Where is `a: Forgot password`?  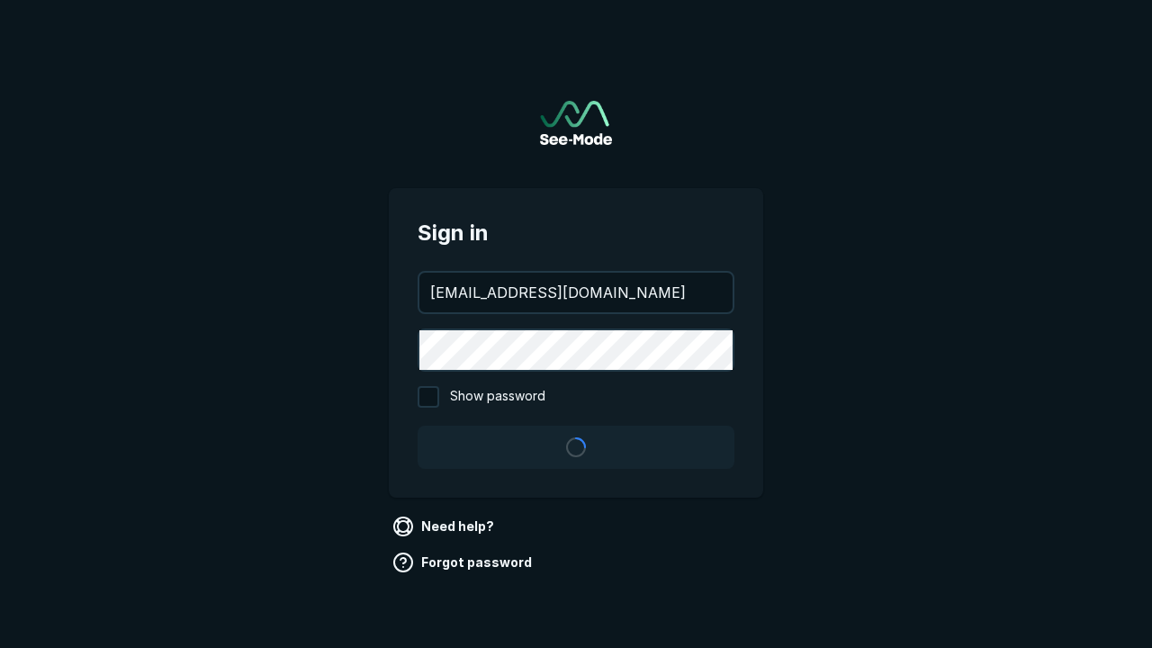 a: Forgot password is located at coordinates (464, 563).